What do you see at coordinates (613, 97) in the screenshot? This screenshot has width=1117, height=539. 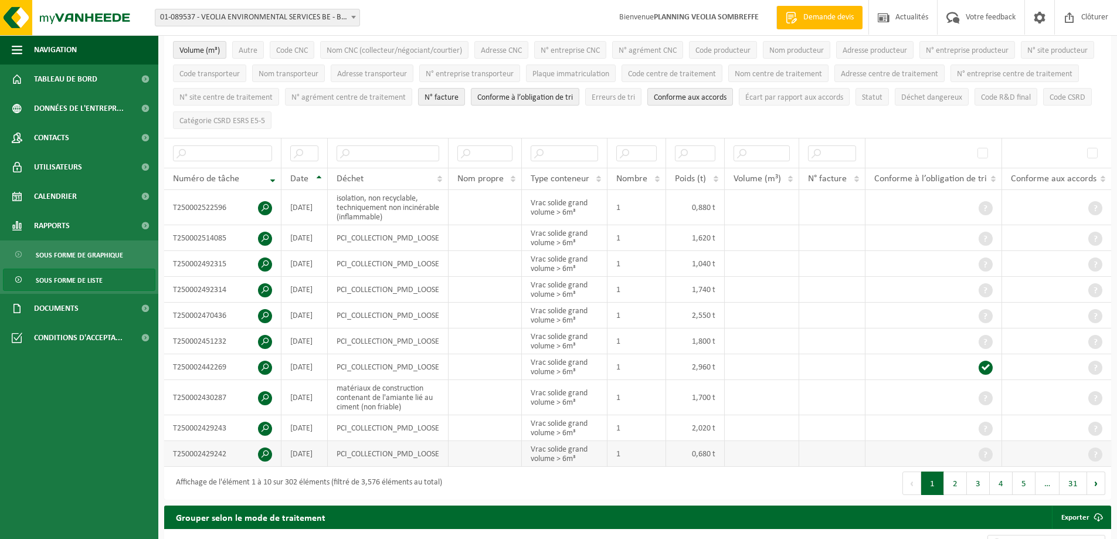 I see `span: Erreurs de tri` at bounding box center [613, 97].